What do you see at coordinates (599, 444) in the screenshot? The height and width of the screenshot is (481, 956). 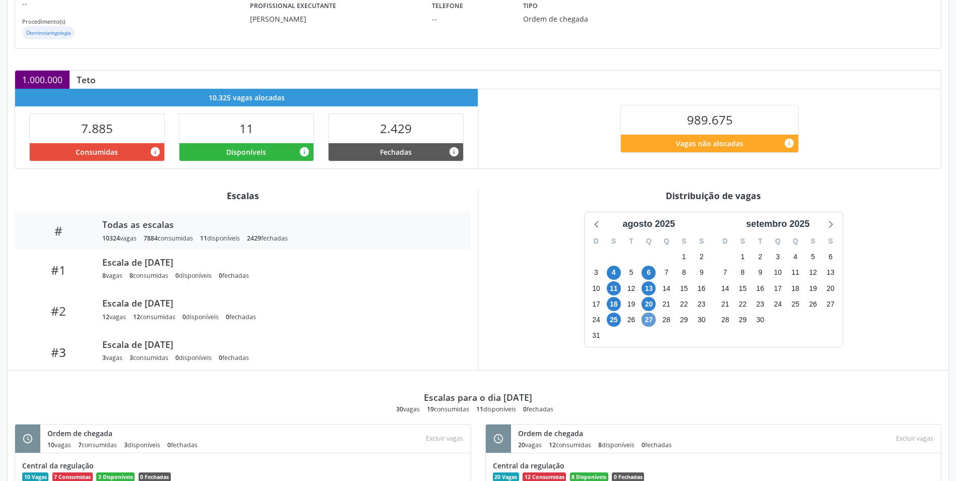 I see `span: 8` at bounding box center [599, 444].